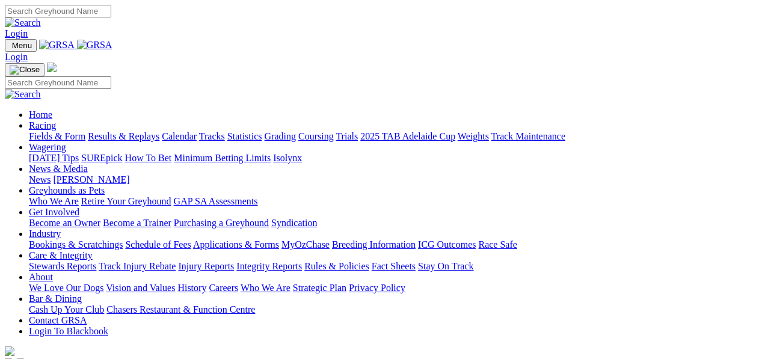 The width and height of the screenshot is (765, 359). I want to click on a: Trials, so click(347, 136).